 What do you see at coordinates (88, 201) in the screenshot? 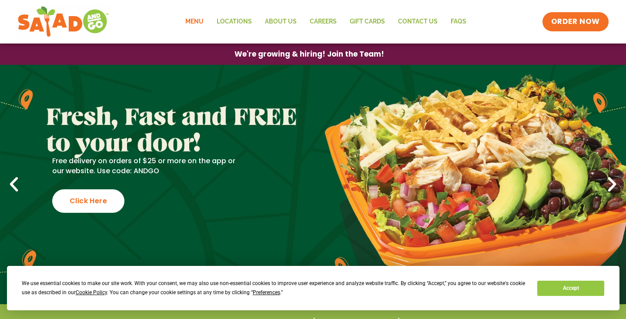
I see `div: Click Here` at bounding box center [88, 201].